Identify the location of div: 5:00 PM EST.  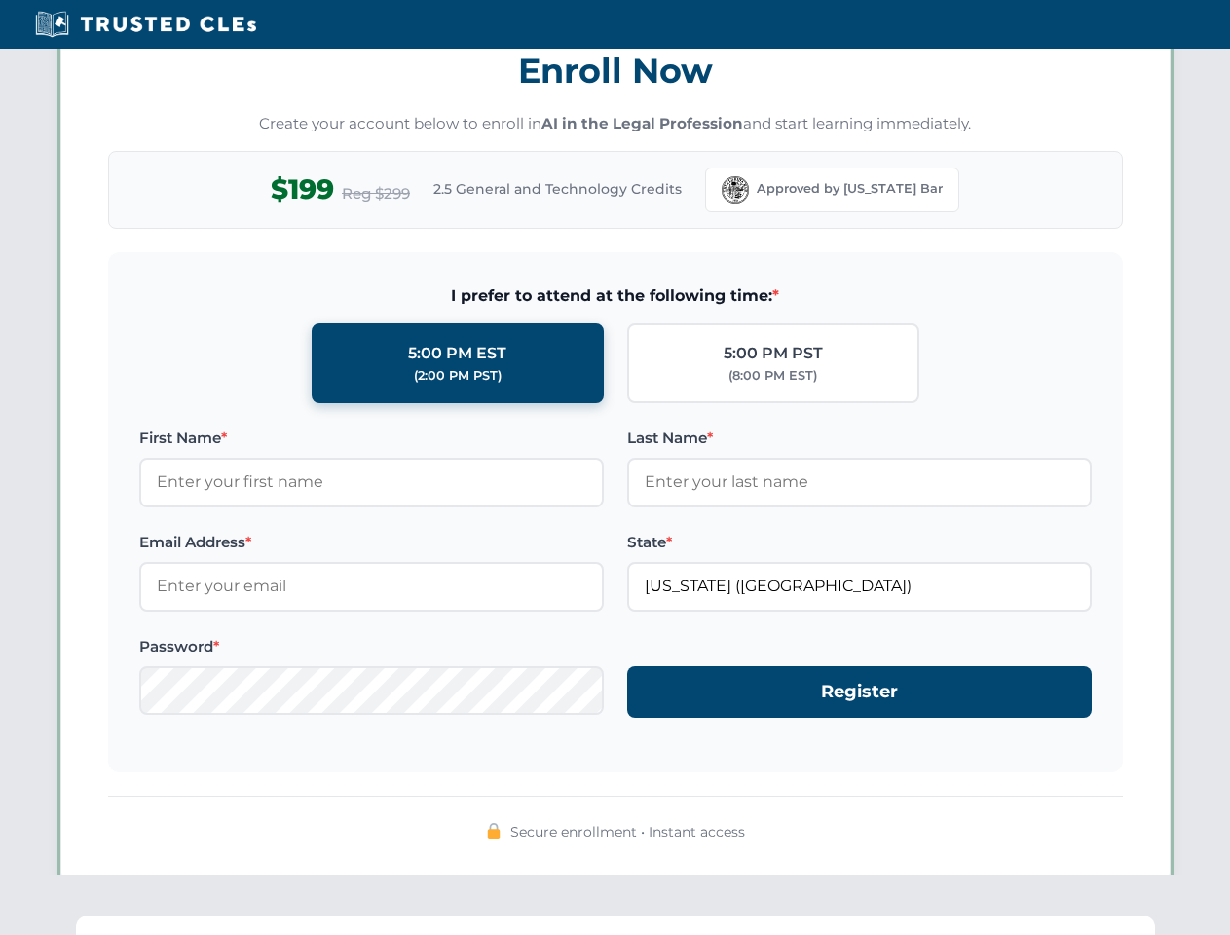
(457, 354).